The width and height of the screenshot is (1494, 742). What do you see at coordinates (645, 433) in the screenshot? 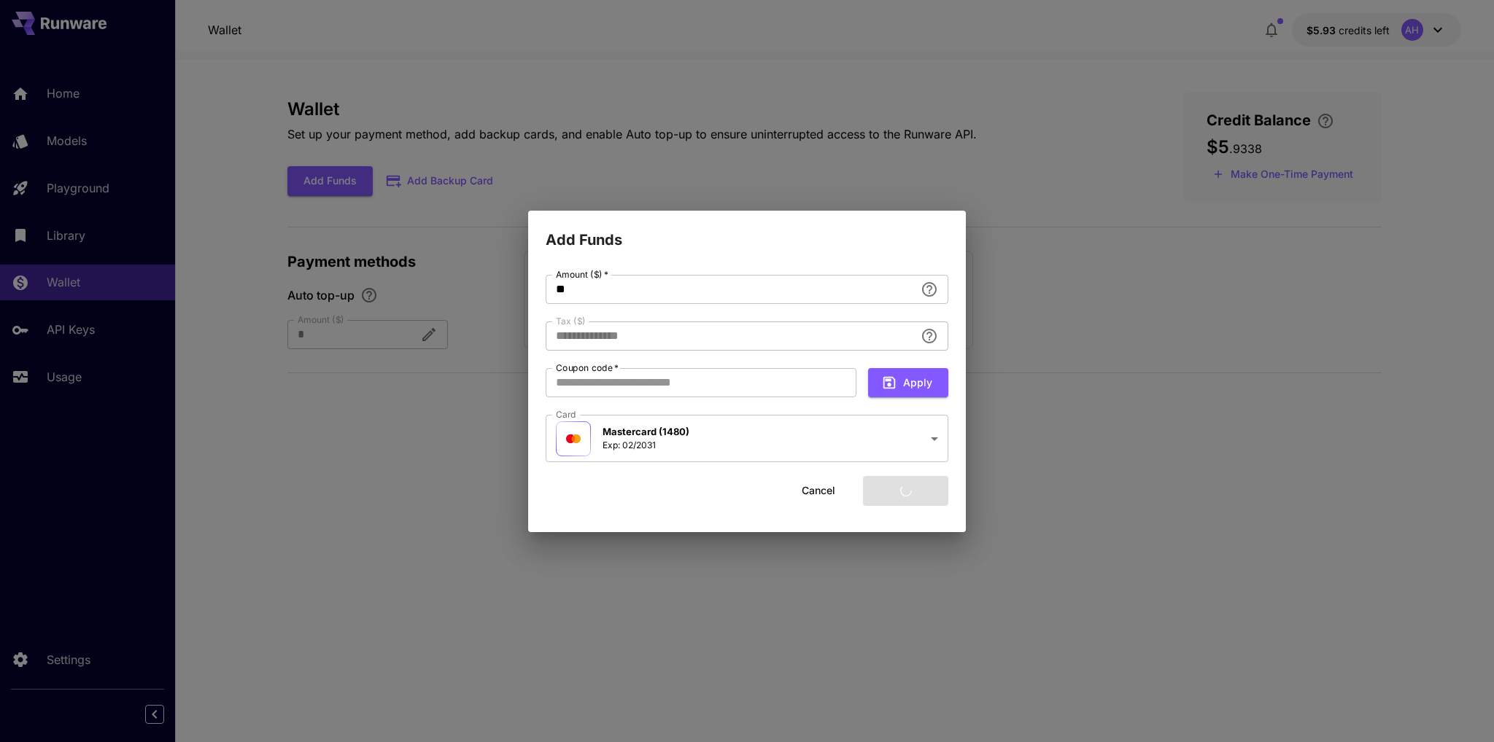
I see `p: Mastercard (1480)` at bounding box center [645, 433].